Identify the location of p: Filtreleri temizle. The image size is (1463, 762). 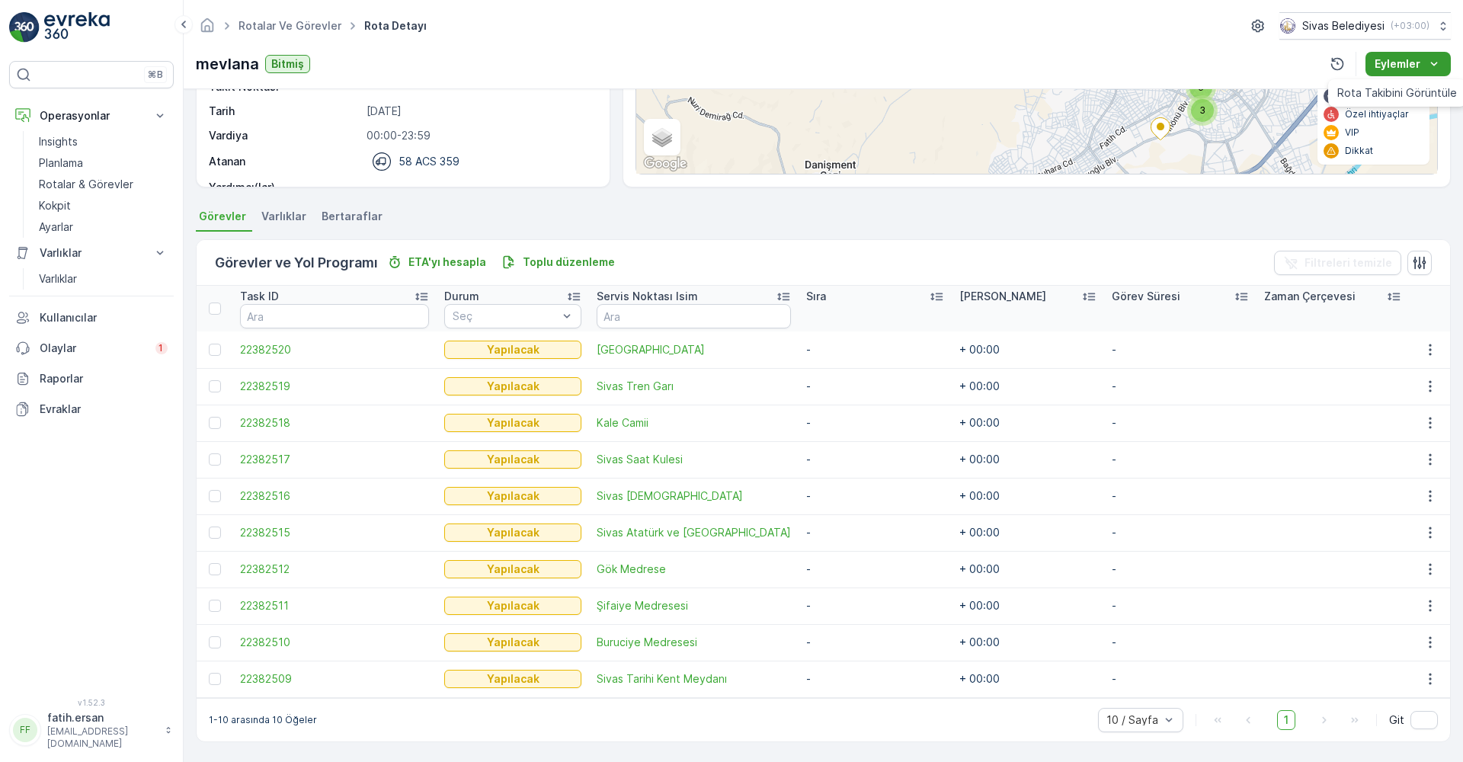
(1348, 263).